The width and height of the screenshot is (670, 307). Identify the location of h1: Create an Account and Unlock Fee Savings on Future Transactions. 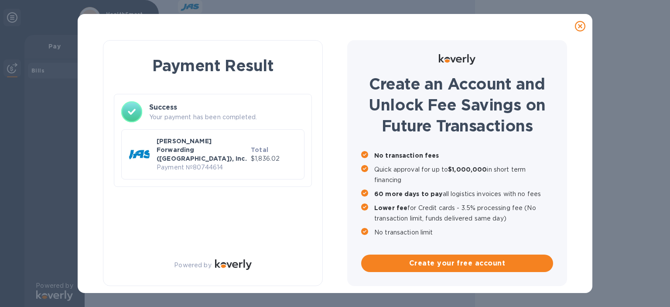
(457, 105).